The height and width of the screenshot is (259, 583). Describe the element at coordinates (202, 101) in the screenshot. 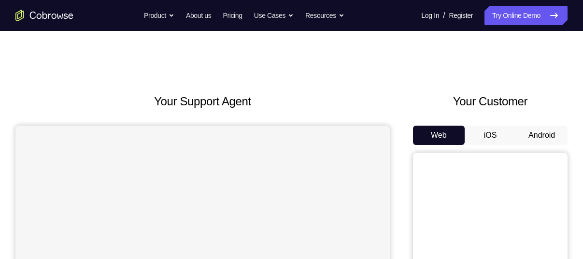

I see `h2: Your Support Agent` at that location.